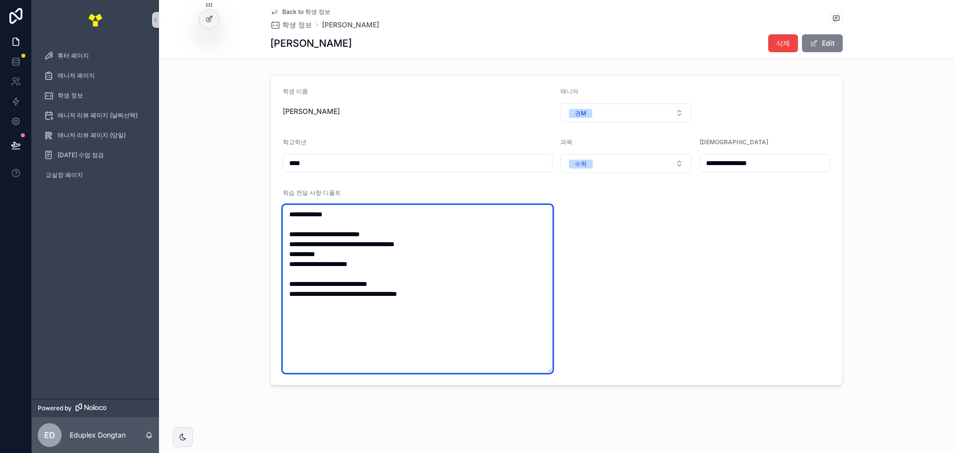  Describe the element at coordinates (823, 43) in the screenshot. I see `button: Edit` at that location.